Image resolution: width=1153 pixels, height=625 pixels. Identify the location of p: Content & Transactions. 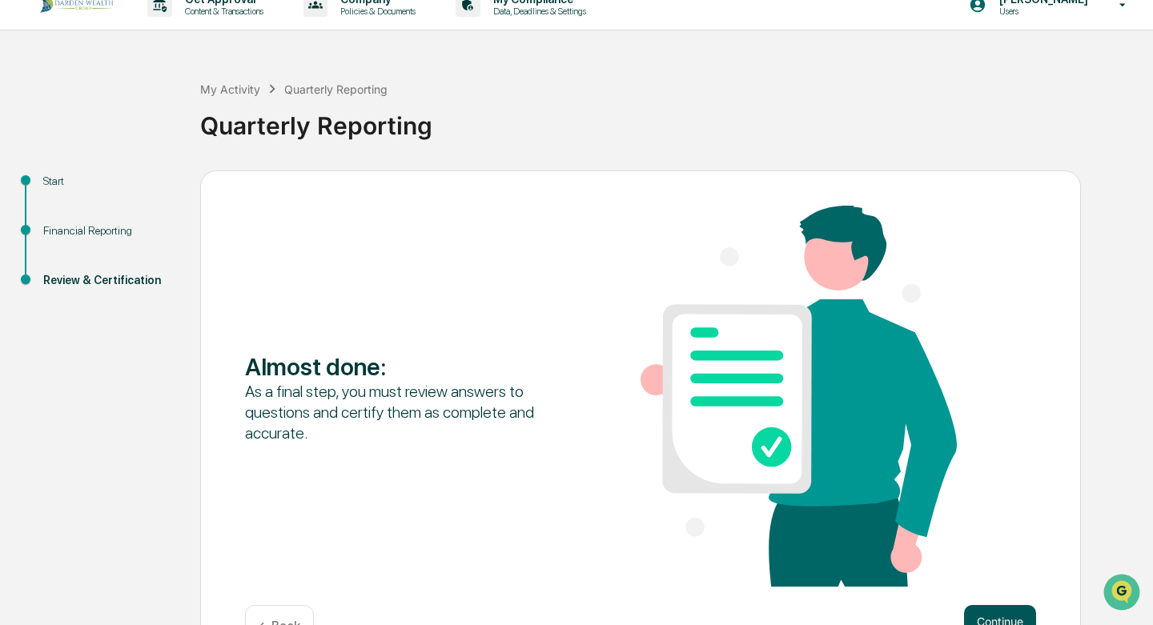
(222, 11).